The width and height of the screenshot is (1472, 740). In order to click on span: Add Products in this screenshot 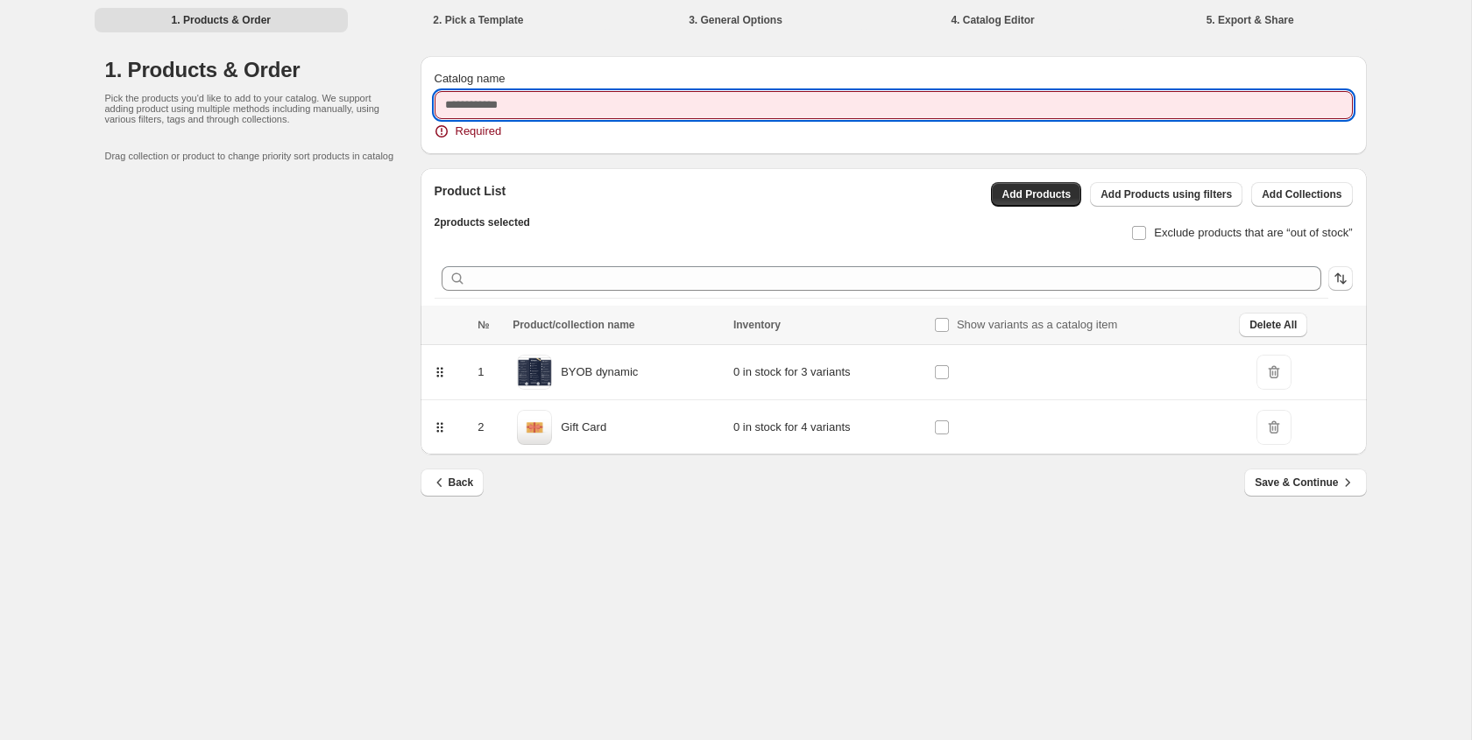, I will do `click(1035, 194)`.